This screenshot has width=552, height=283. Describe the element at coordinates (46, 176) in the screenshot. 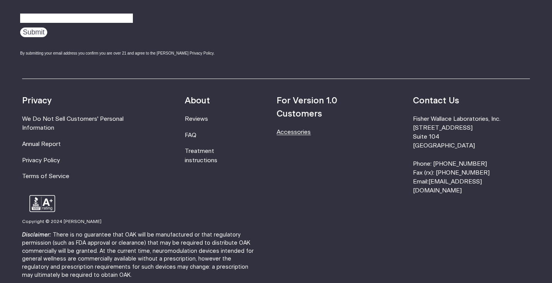

I see `a: Terms of Service` at that location.